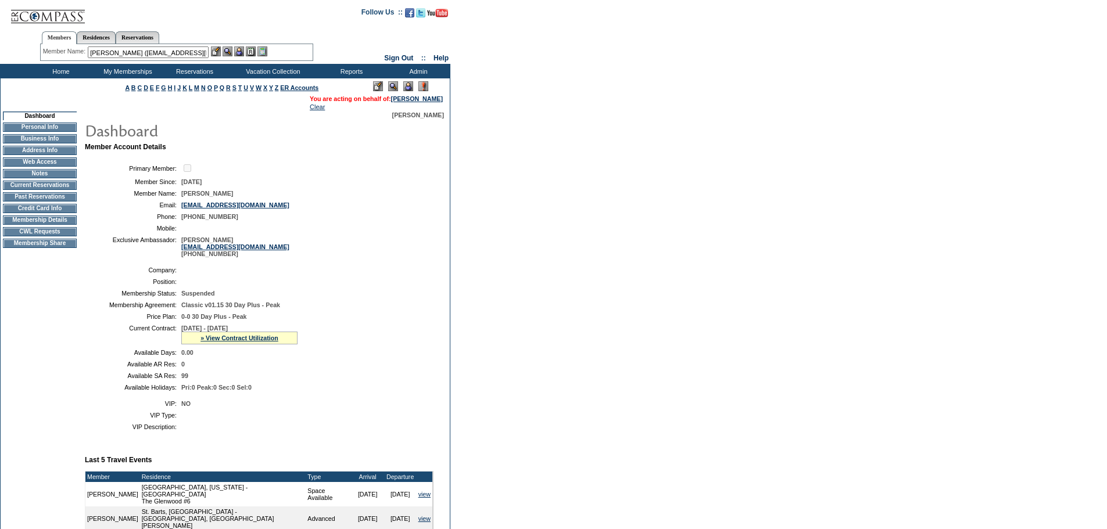 The image size is (1107, 529). I want to click on a: N, so click(203, 88).